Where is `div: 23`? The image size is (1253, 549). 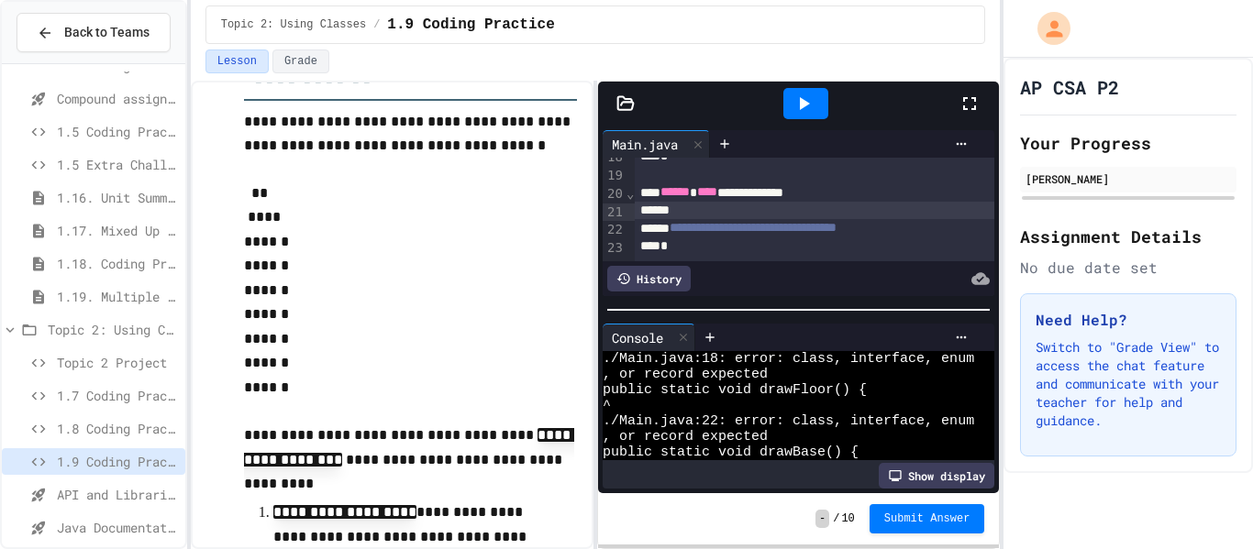 div: 23 is located at coordinates (614, 249).